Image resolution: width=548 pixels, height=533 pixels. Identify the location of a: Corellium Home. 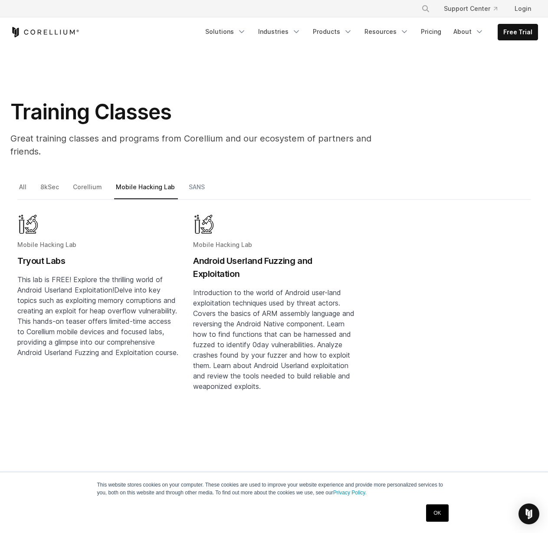
(45, 32).